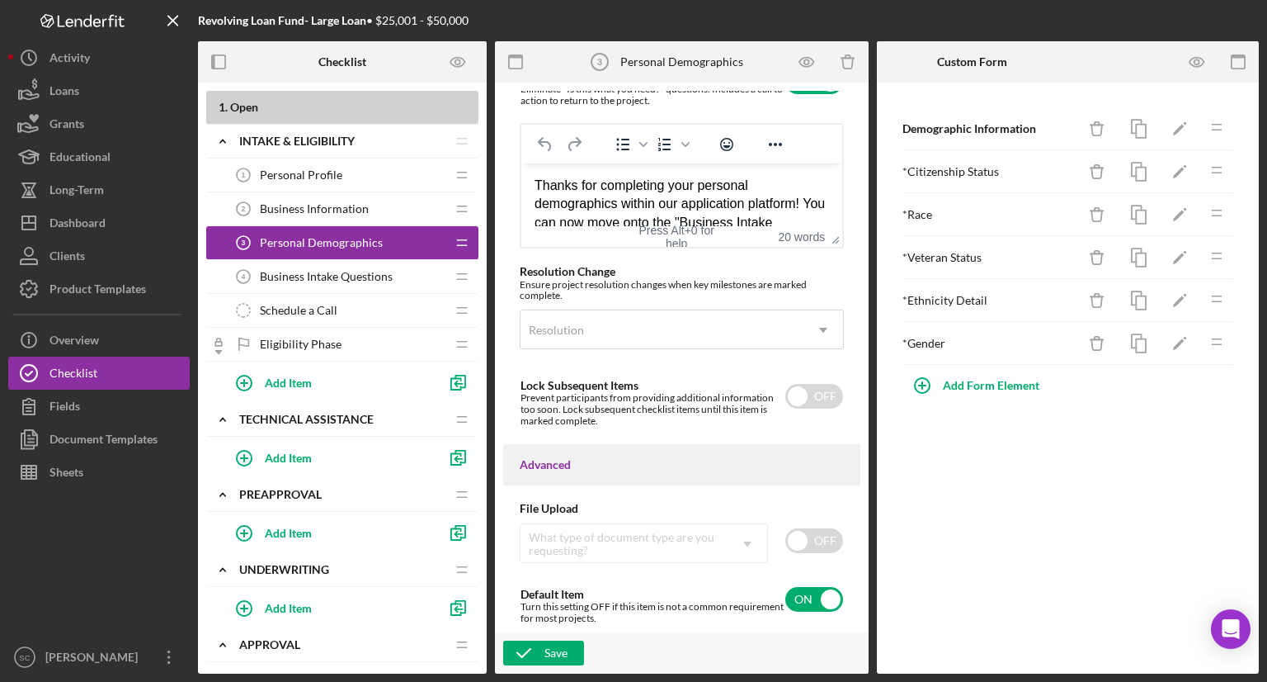 This screenshot has height=682, width=1267. What do you see at coordinates (552, 593) in the screenshot?
I see `label: Default Item` at bounding box center [552, 593].